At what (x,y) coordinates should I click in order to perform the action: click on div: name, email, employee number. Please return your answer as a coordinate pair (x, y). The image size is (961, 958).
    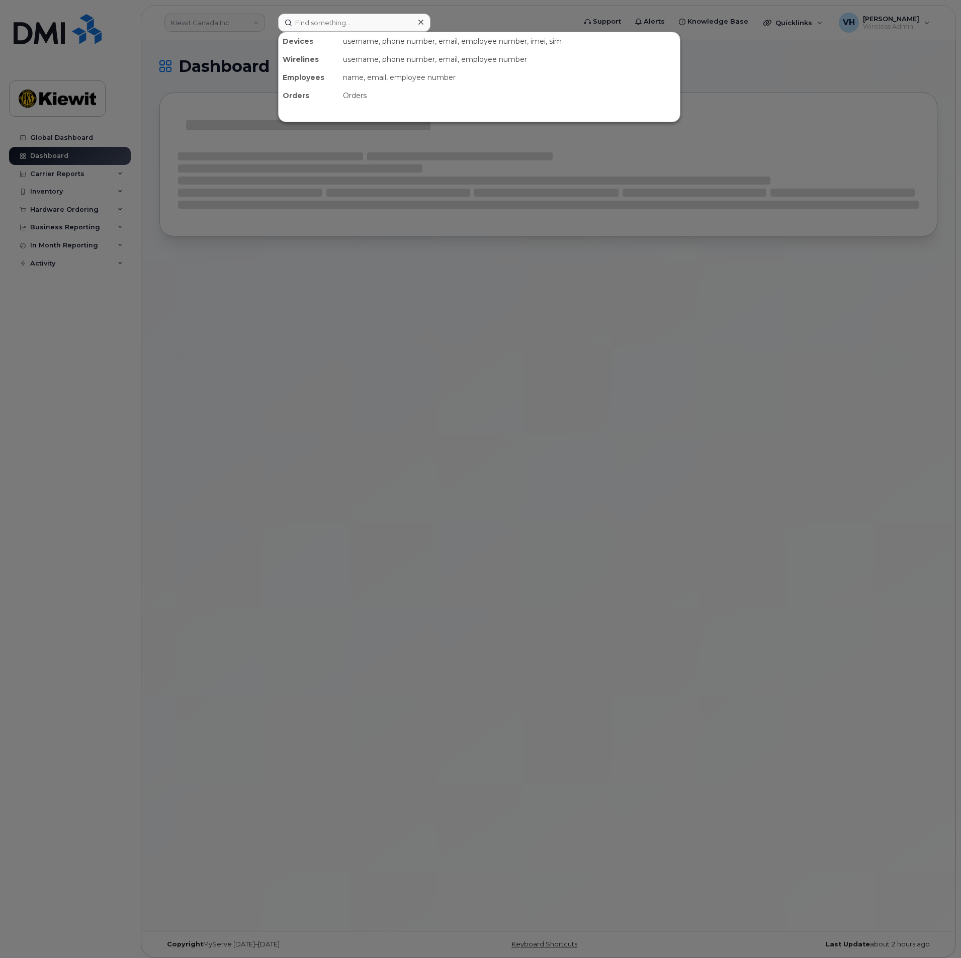
    Looking at the image, I should click on (509, 77).